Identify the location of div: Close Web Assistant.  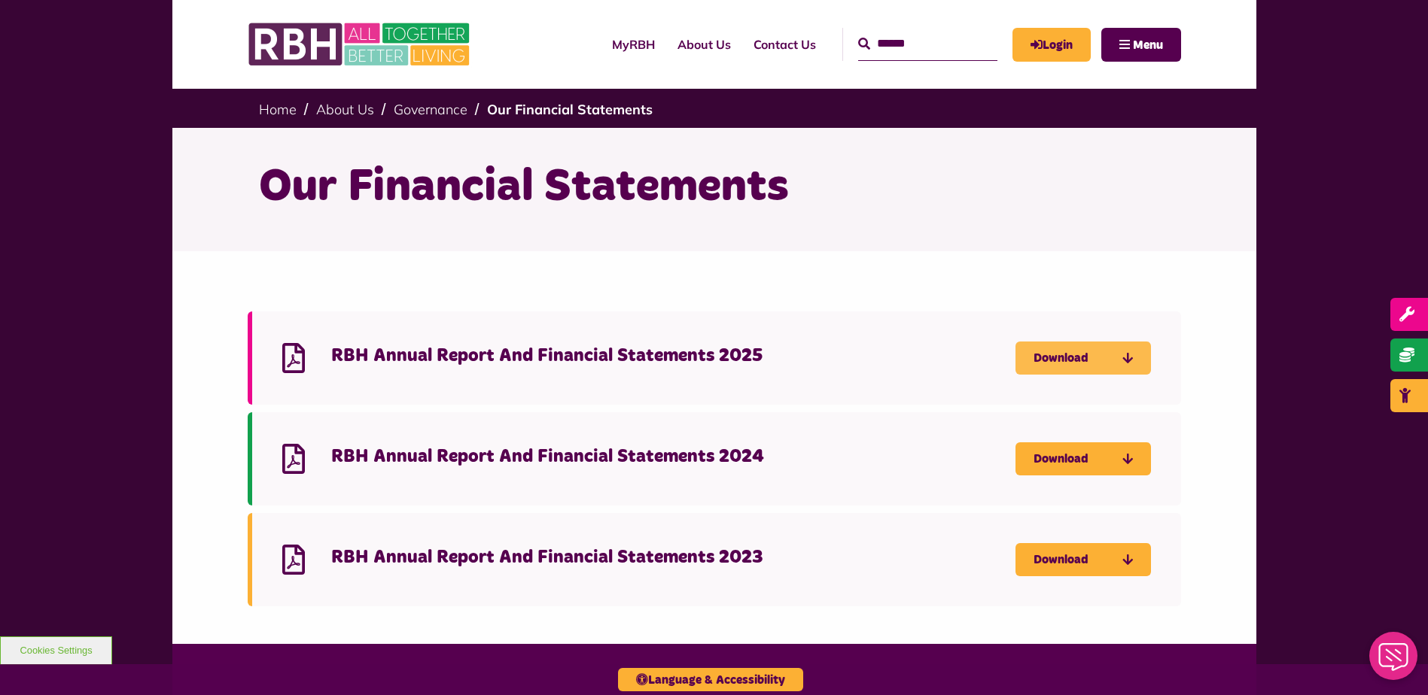
(33, 29).